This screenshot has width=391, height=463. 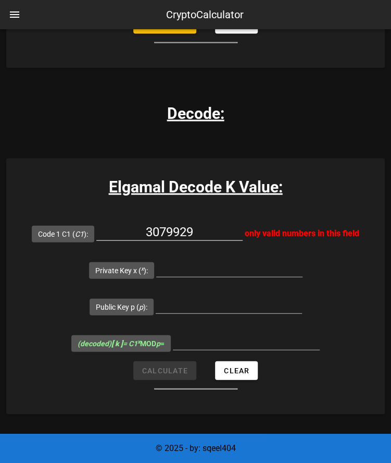 What do you see at coordinates (117, 343) in the screenshot?
I see `b: [ k ]` at bounding box center [117, 343].